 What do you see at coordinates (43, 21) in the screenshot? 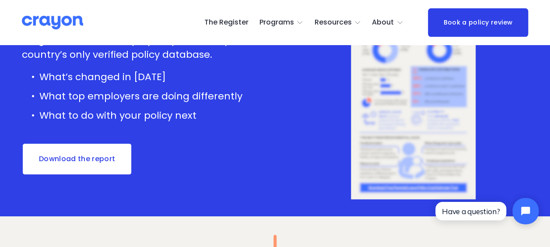
I see `button: Have a question?` at bounding box center [43, 21].